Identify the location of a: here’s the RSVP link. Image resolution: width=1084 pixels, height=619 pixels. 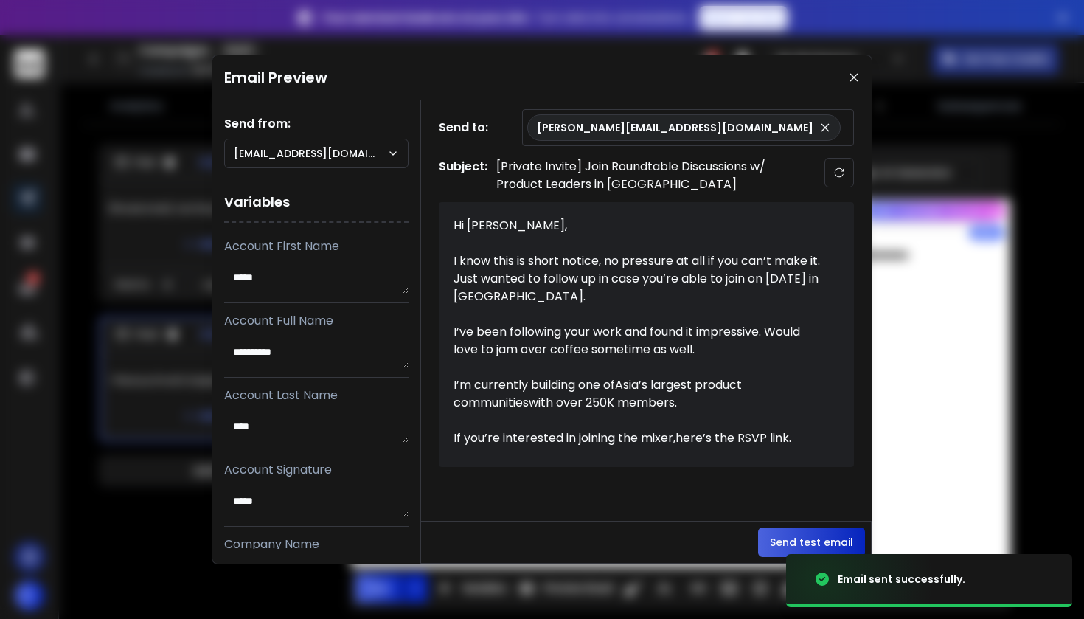
(732, 437).